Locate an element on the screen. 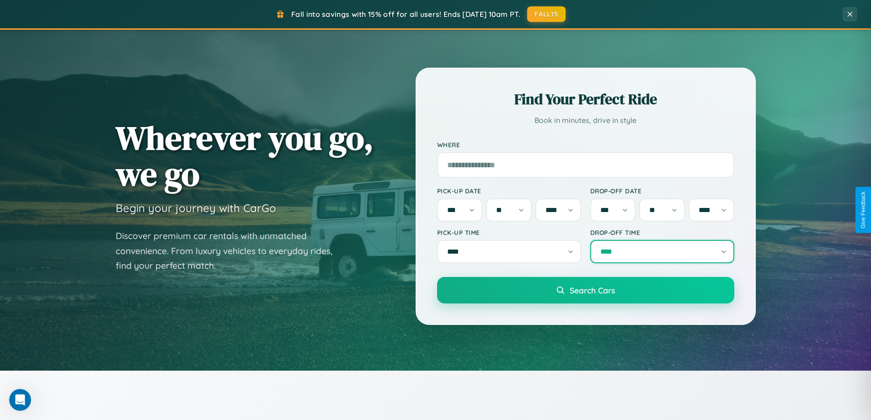 Image resolution: width=871 pixels, height=420 pixels. button: FALL15 is located at coordinates (546, 14).